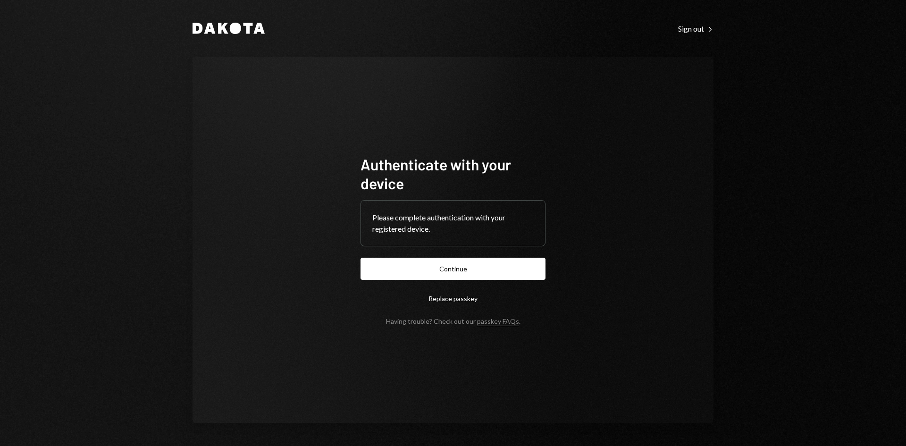 The image size is (906, 446). I want to click on button: Replace passkey, so click(453, 298).